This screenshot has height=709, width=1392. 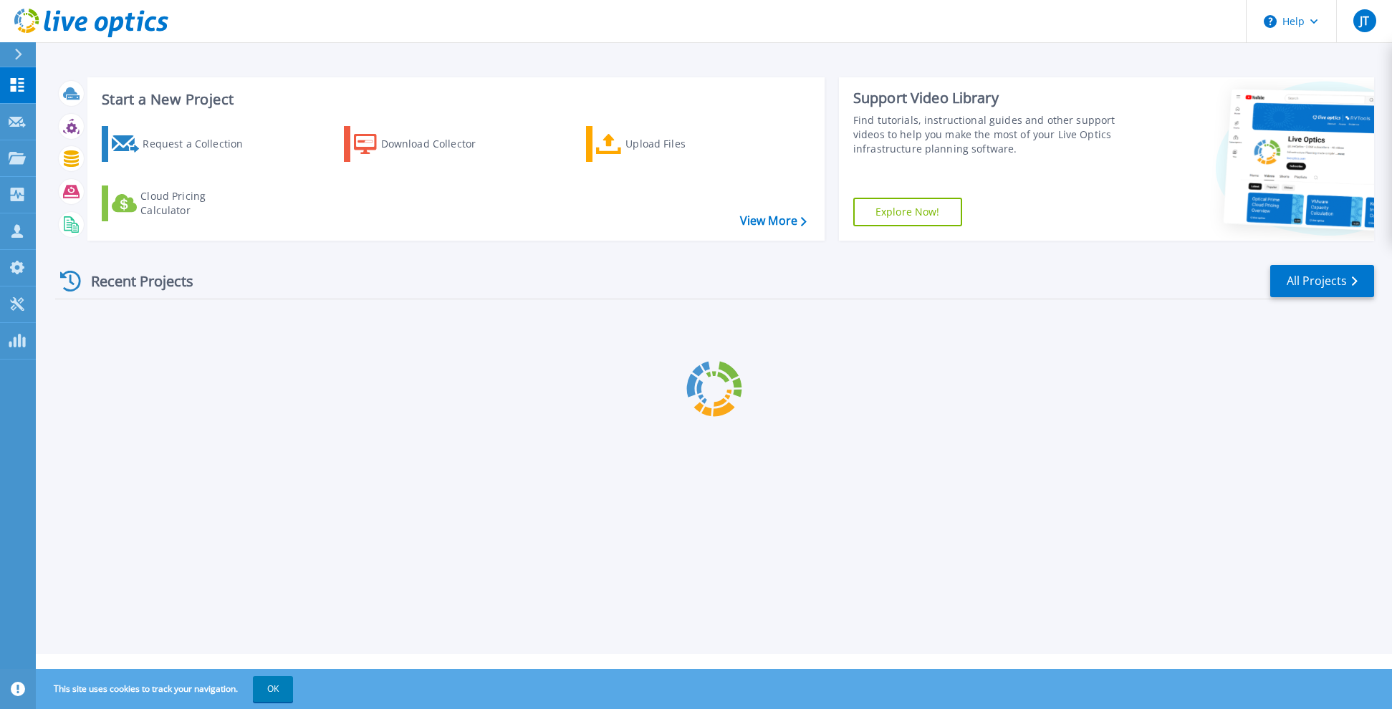 I want to click on div: Support Video Library, so click(x=989, y=98).